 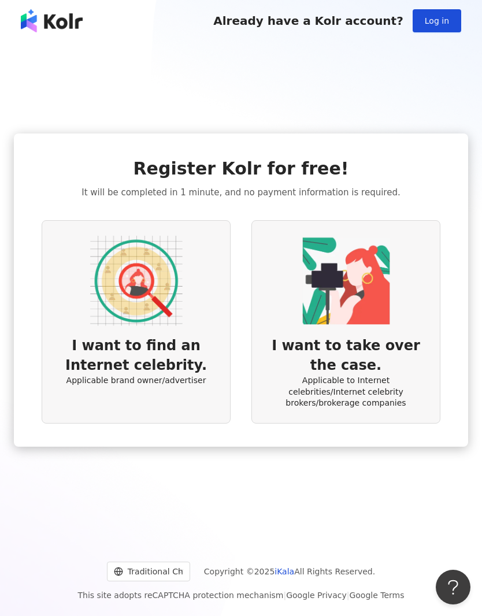 What do you see at coordinates (241, 193) in the screenshot?
I see `span: It will be completed in 1 minute, and no payment information is required.` at bounding box center [241, 193].